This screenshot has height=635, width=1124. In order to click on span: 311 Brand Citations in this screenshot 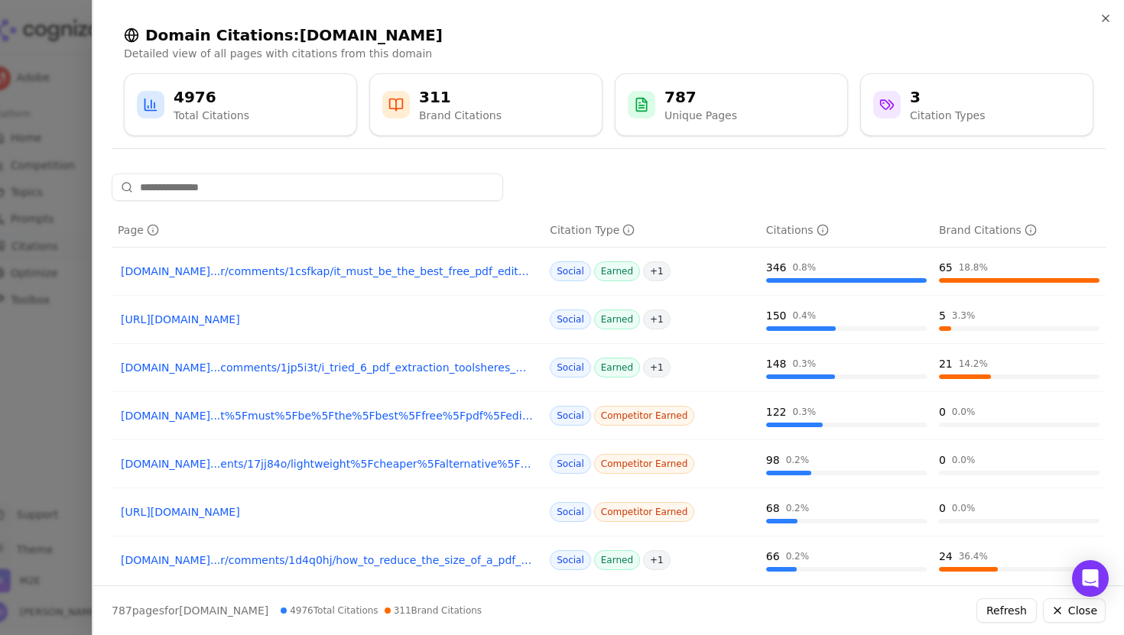, I will do `click(433, 611)`.